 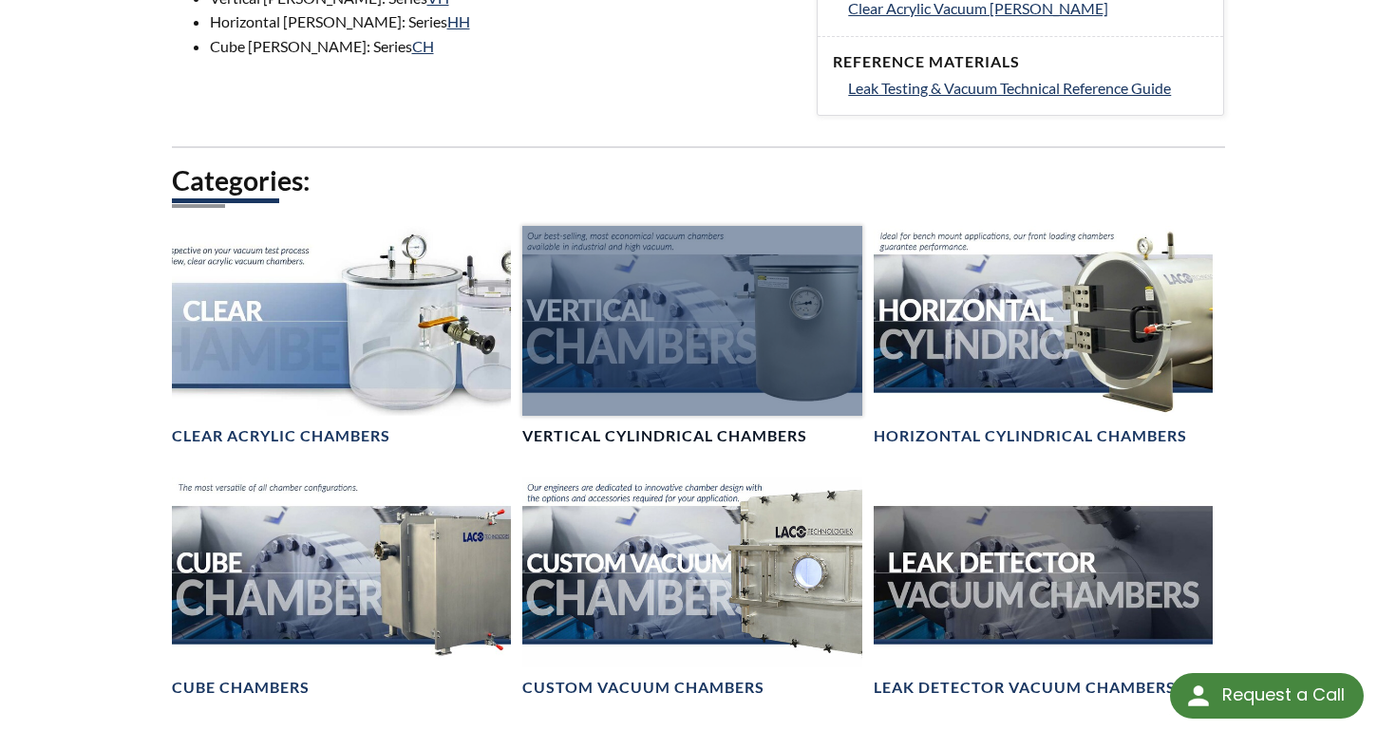 I want to click on a: Custom Vacuum Chamber headerCustom Vacuum Chambers, so click(x=692, y=588).